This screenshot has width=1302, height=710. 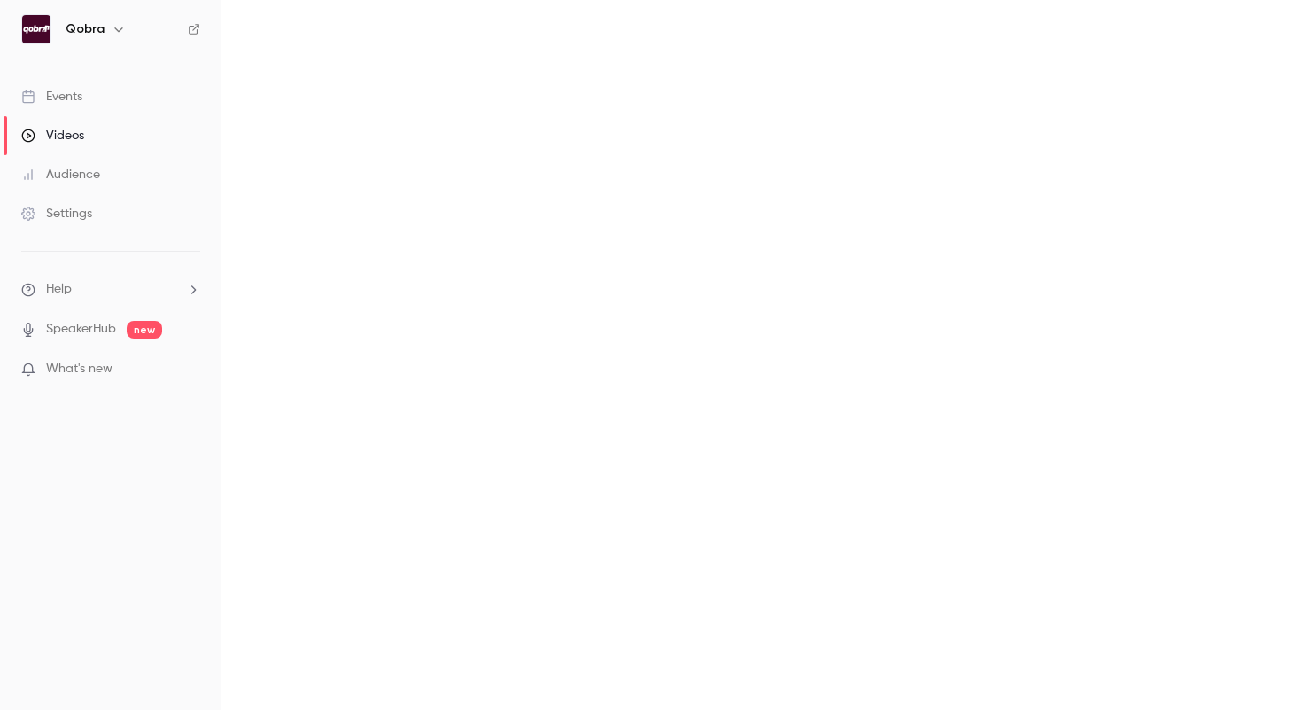 What do you see at coordinates (58, 289) in the screenshot?
I see `span: Help` at bounding box center [58, 289].